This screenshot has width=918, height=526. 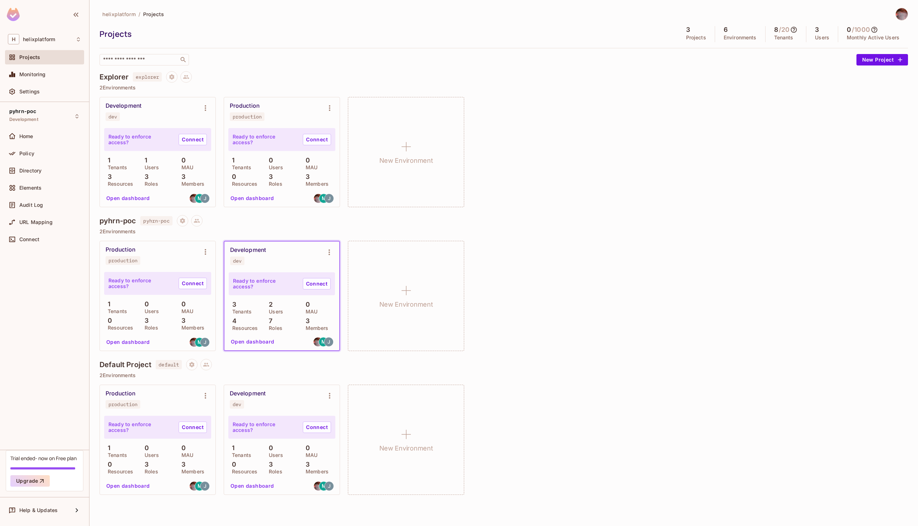 I want to click on span: H, so click(x=14, y=39).